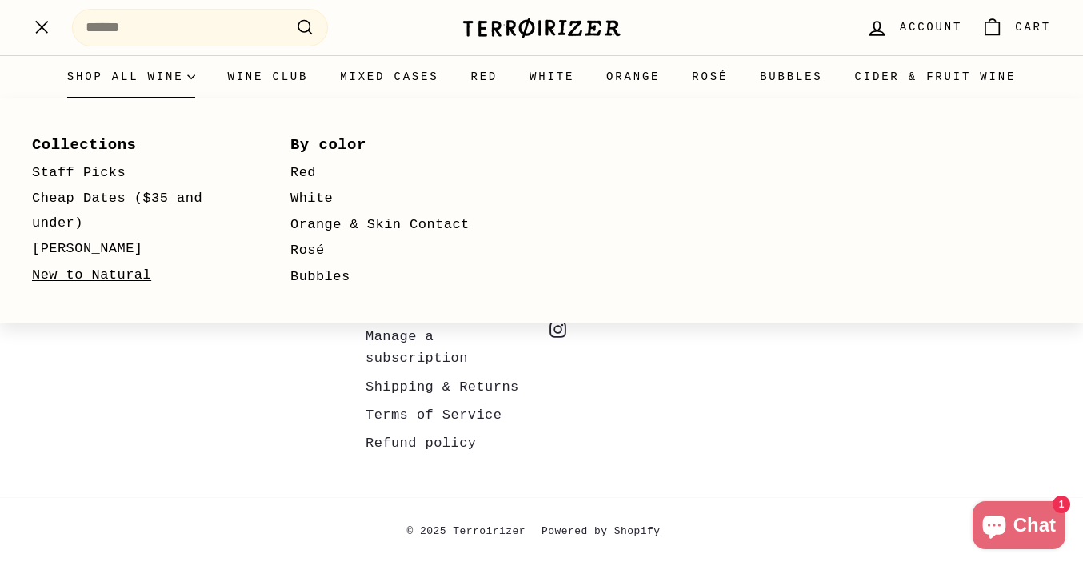  I want to click on a: Manage a subscription, so click(450, 347).